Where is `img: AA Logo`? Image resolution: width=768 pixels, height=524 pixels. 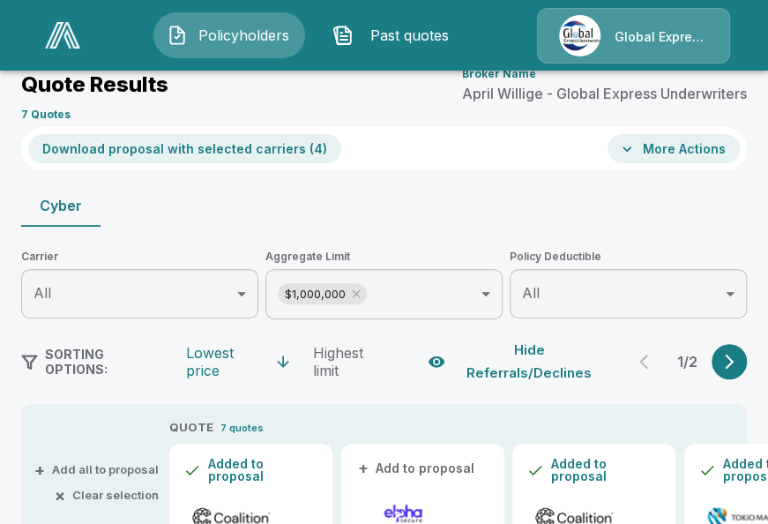 img: AA Logo is located at coordinates (63, 35).